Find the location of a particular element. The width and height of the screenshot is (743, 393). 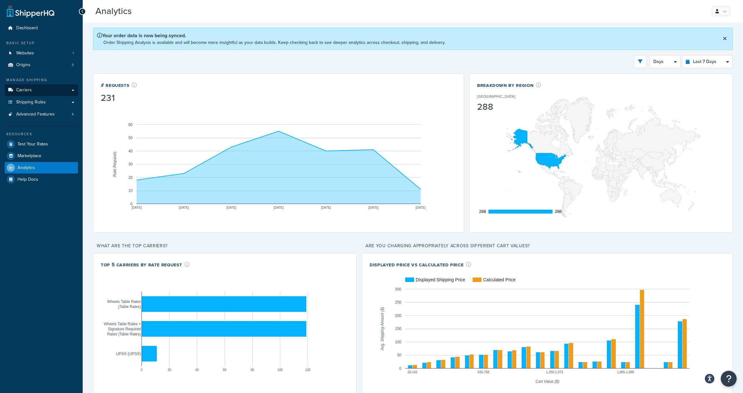

text: 1,865-1,988 is located at coordinates (626, 372).